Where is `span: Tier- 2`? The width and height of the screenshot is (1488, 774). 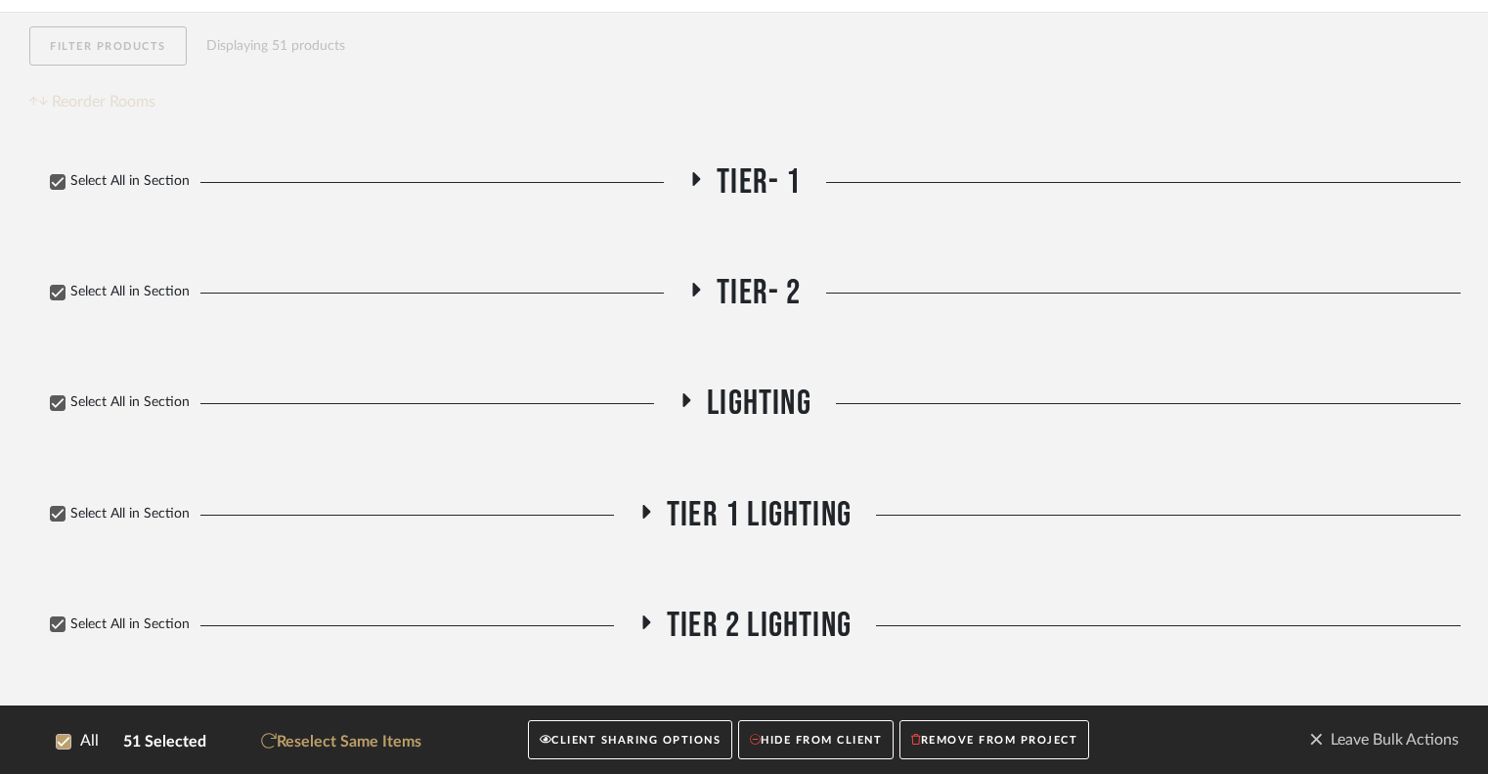
span: Tier- 2 is located at coordinates (759, 292).